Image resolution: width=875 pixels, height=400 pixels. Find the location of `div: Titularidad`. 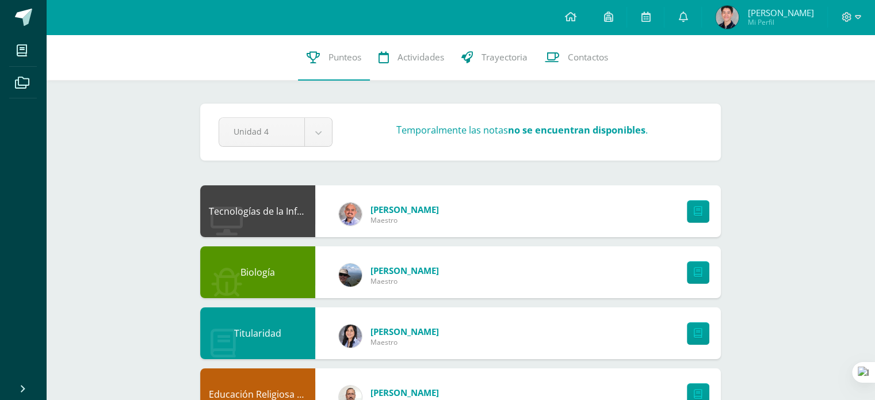

div: Titularidad is located at coordinates (258, 333).